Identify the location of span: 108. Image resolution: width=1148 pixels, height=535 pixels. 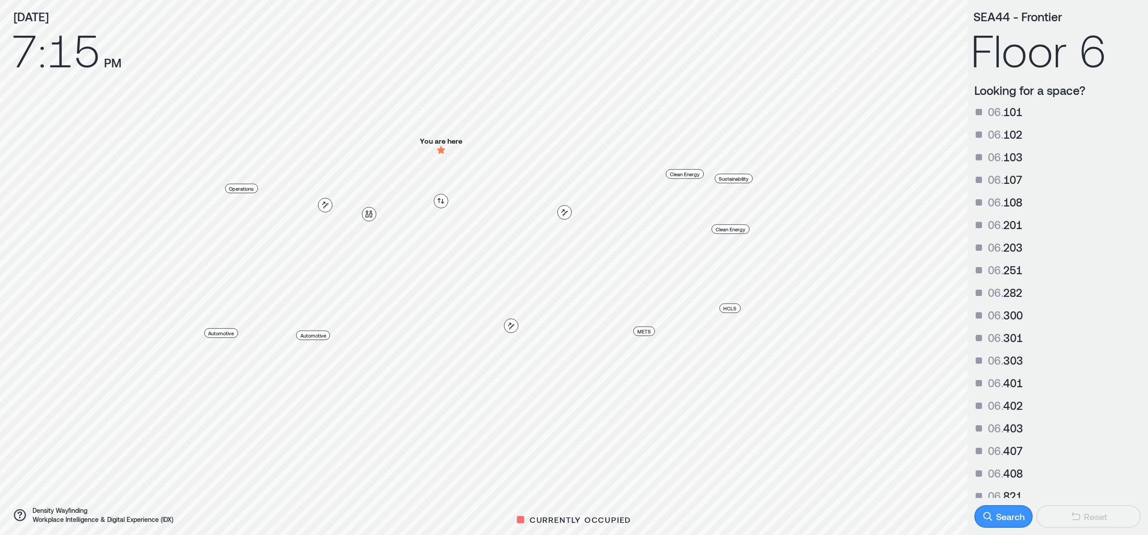
(1012, 202).